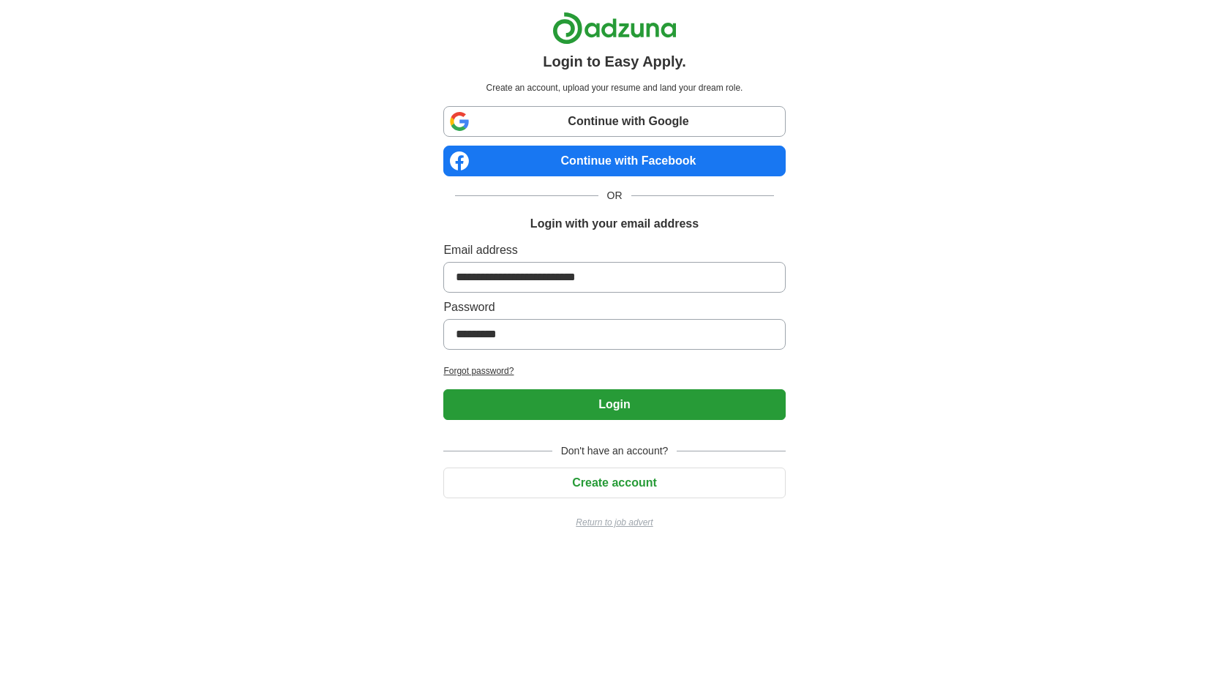 The width and height of the screenshot is (1229, 679). Describe the element at coordinates (614, 88) in the screenshot. I see `p: Create an account, upload your resume and land your dream role.` at that location.